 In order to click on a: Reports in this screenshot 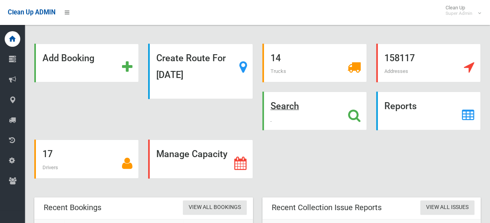, I will do `click(429, 111)`.